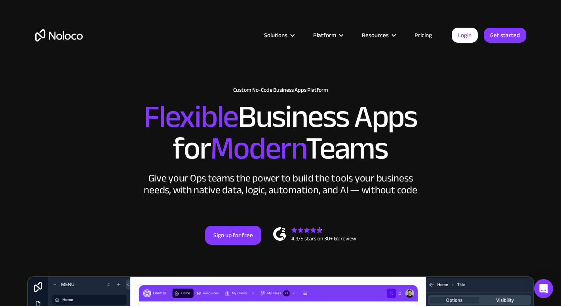 This screenshot has height=306, width=561. What do you see at coordinates (423, 35) in the screenshot?
I see `a: Pricing` at bounding box center [423, 35].